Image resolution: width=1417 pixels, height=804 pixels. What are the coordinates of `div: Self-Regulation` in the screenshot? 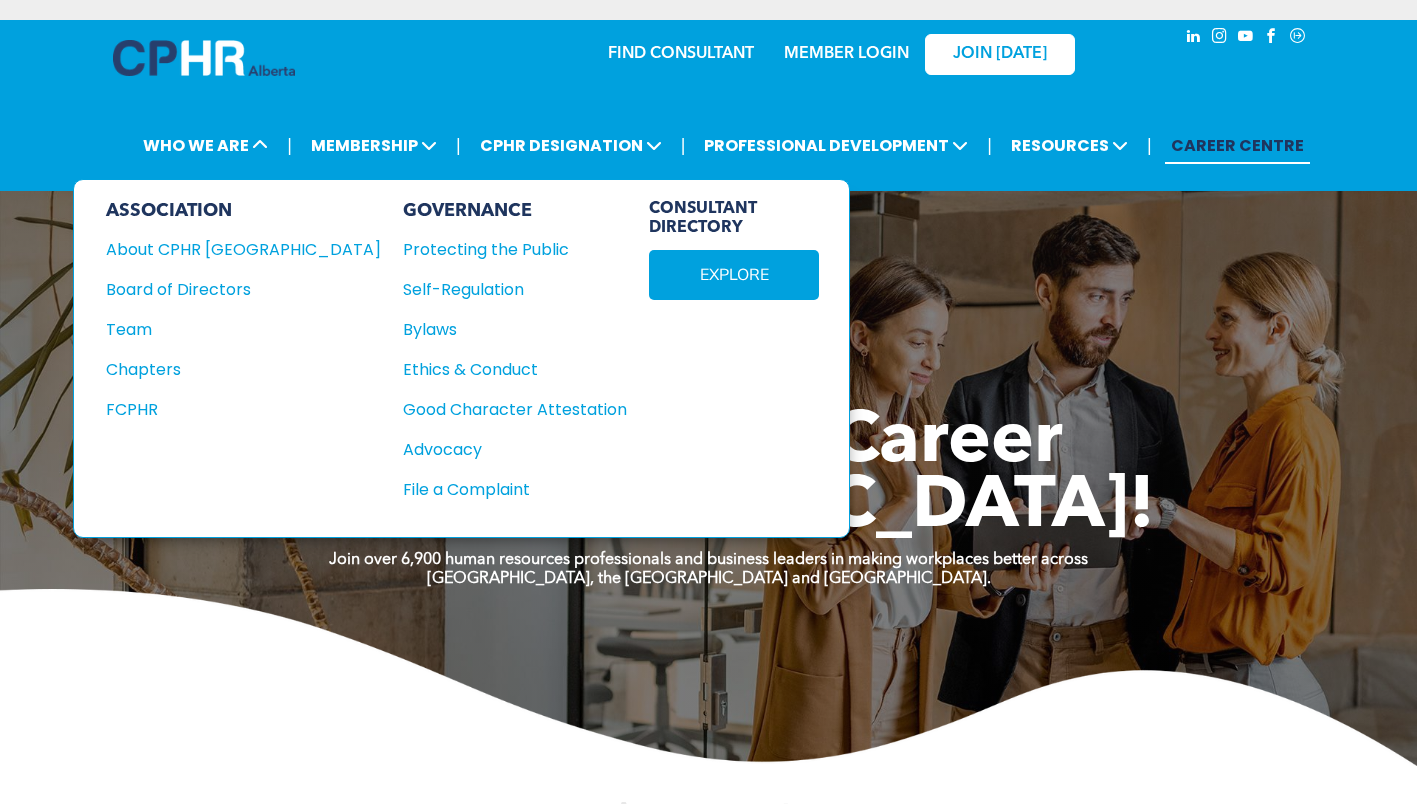 It's located at (504, 289).